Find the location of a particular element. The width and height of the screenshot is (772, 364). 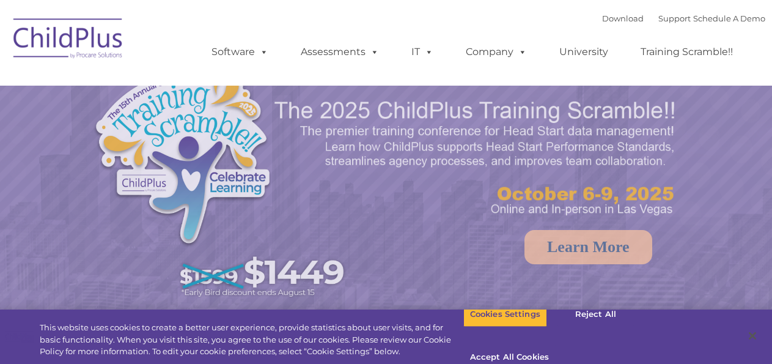

a: Software is located at coordinates (240, 52).